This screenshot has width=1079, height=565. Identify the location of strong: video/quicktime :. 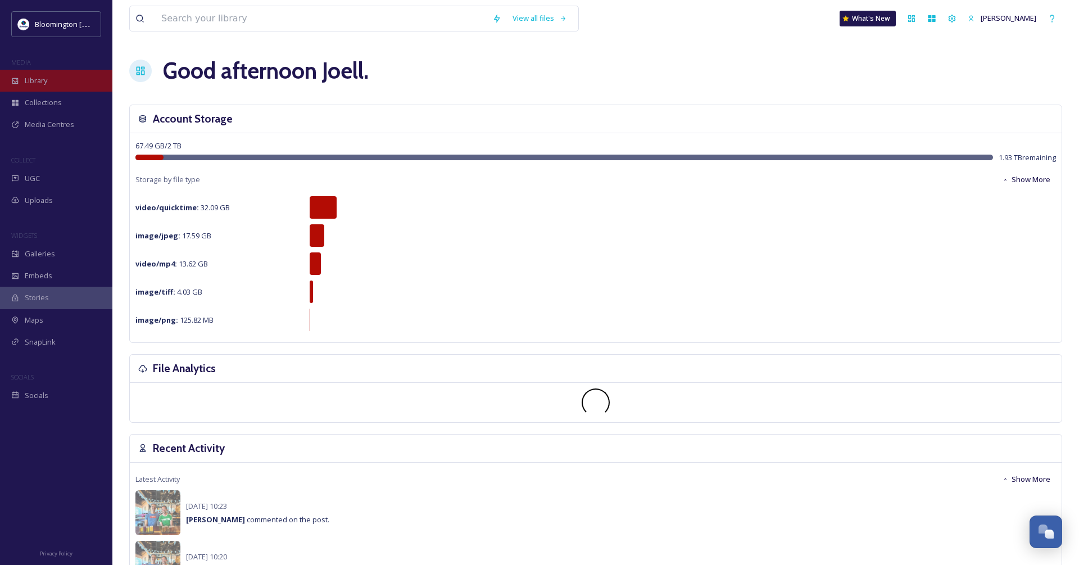
(167, 207).